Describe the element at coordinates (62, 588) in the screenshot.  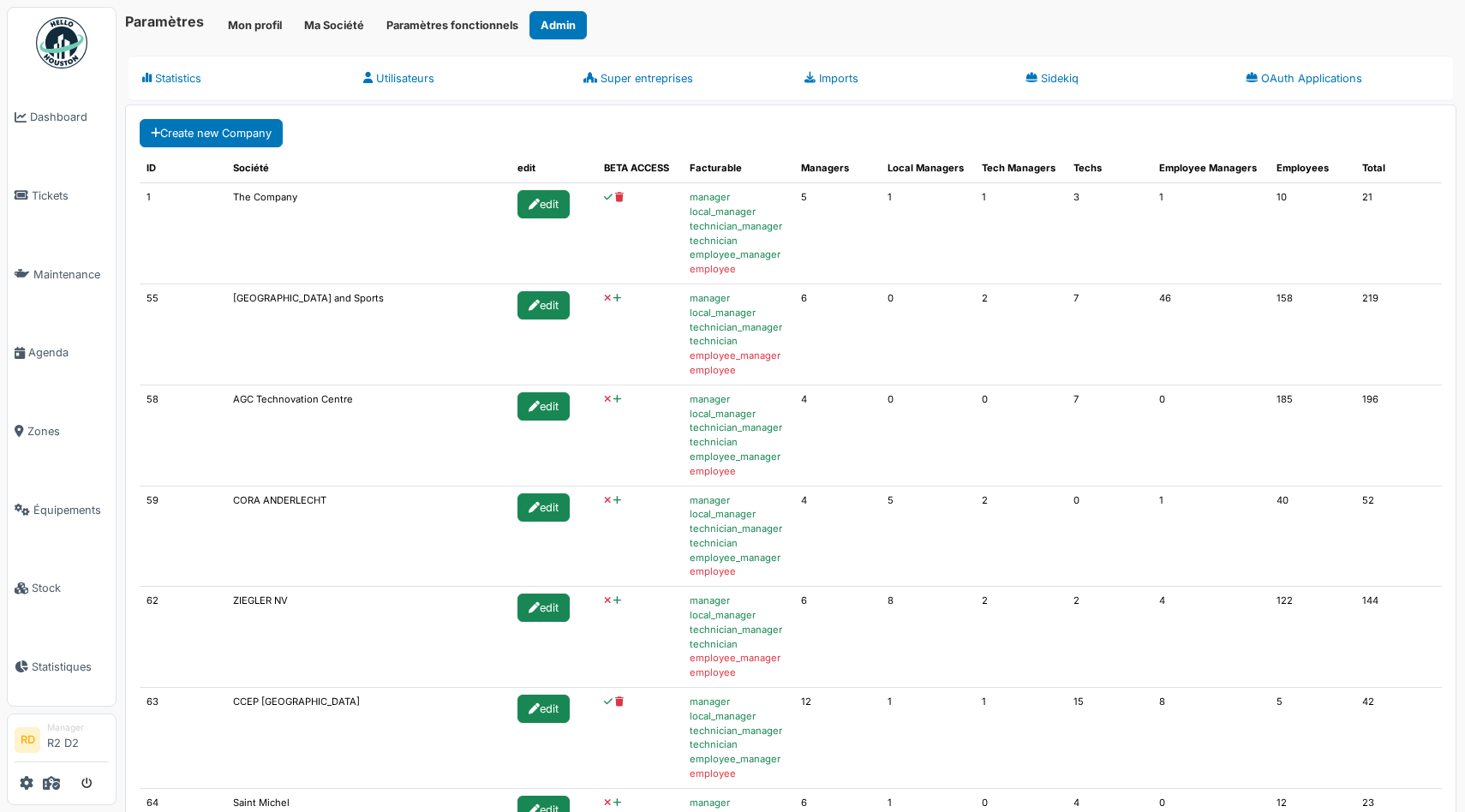
I see `a: Stock` at that location.